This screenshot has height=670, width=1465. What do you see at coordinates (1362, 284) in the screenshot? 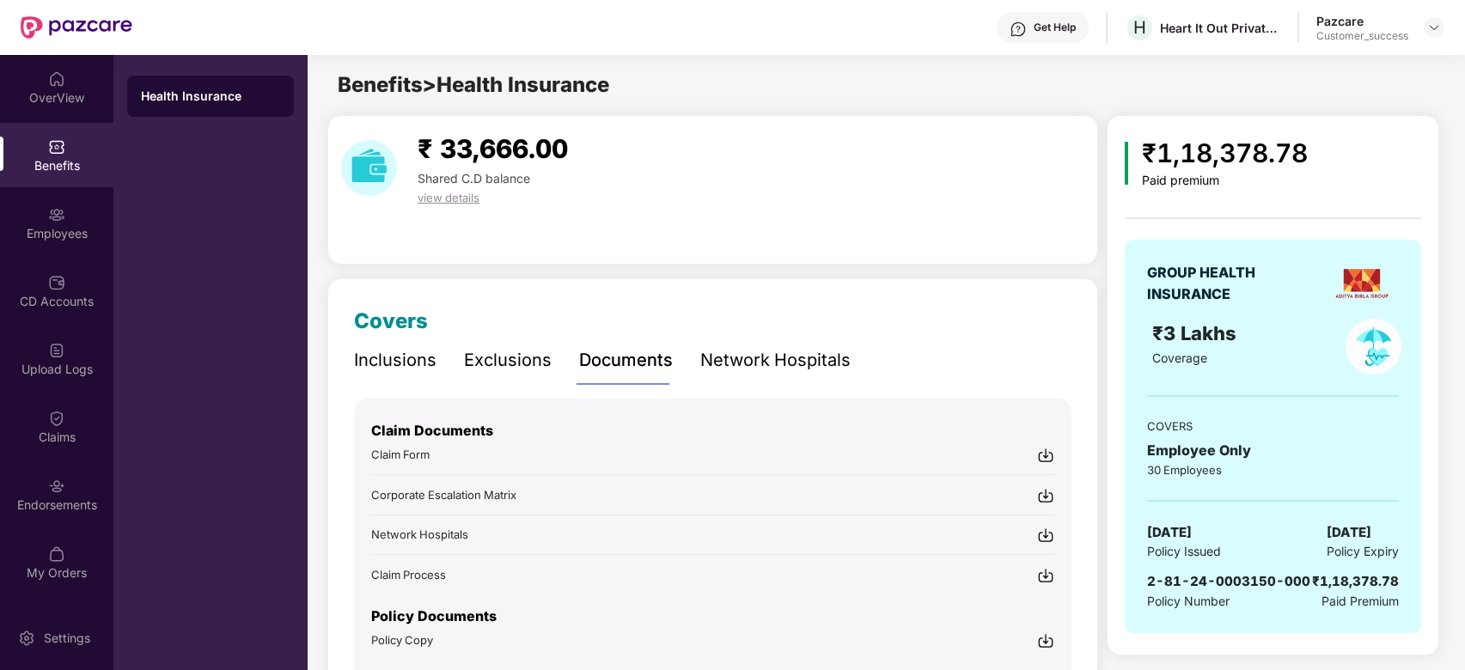
I see `img: insurerLogo` at bounding box center [1362, 284].